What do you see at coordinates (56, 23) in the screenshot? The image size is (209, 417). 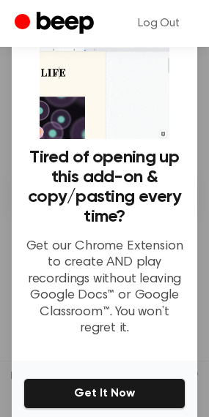 I see `a: Beep` at bounding box center [56, 23].